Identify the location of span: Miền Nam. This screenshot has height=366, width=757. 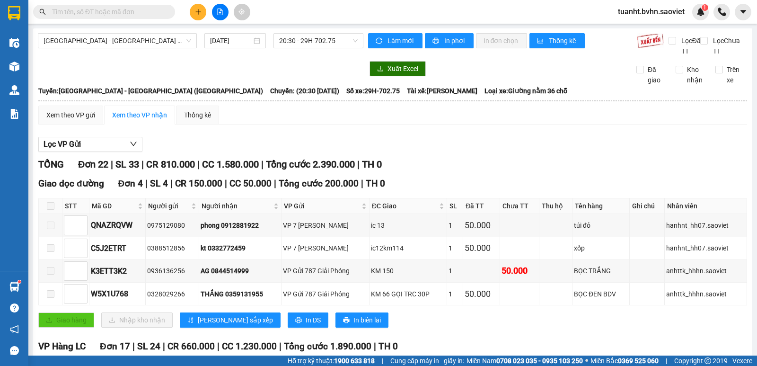
(525, 360).